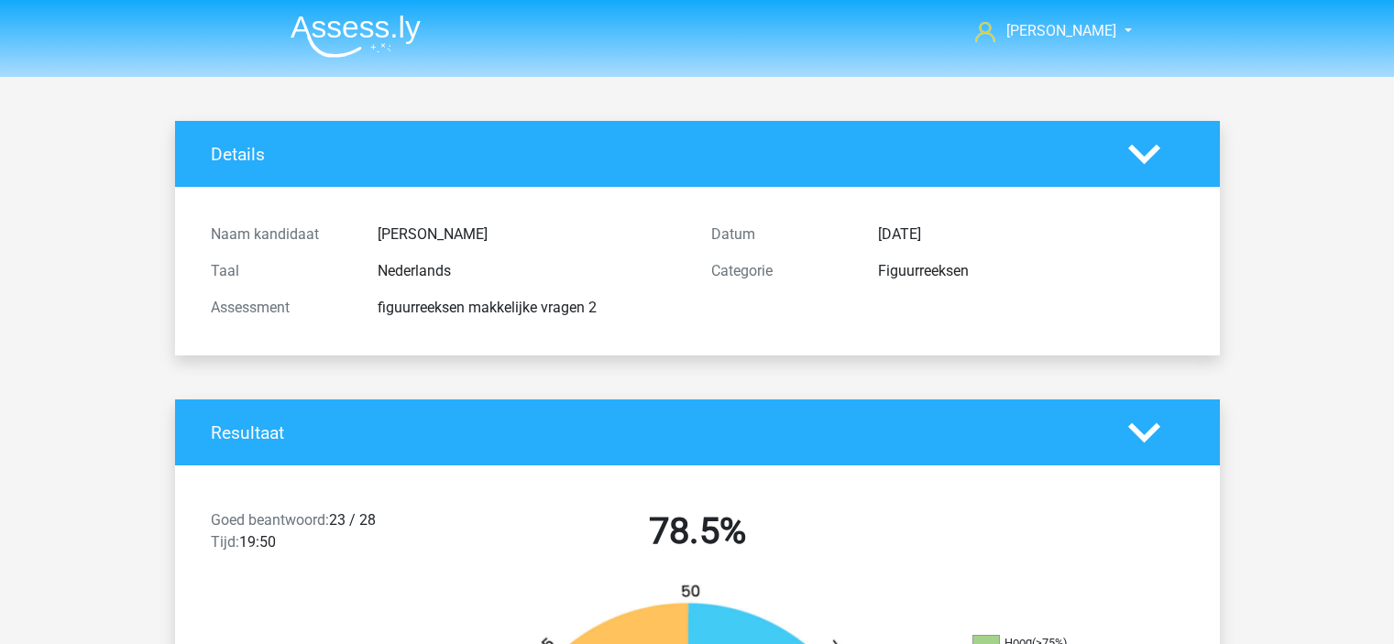 This screenshot has width=1394, height=644. What do you see at coordinates (531, 308) in the screenshot?
I see `div: figuurreeksen makkelijke vragen 2` at bounding box center [531, 308].